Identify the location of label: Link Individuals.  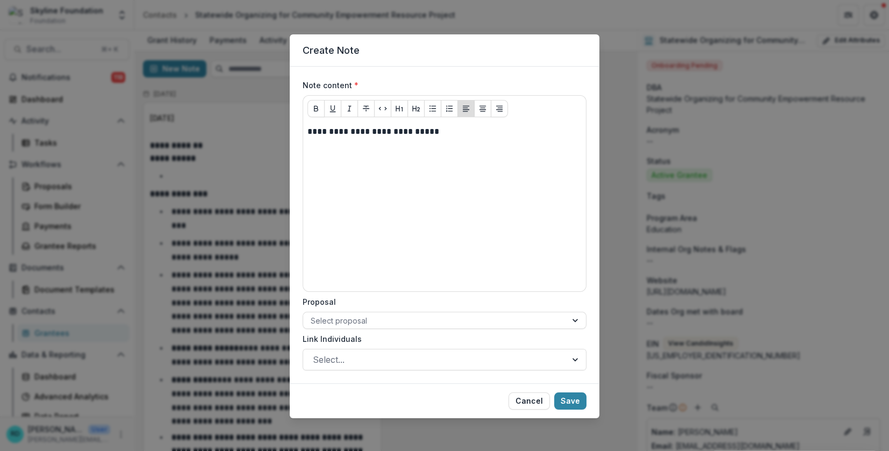
(441, 339).